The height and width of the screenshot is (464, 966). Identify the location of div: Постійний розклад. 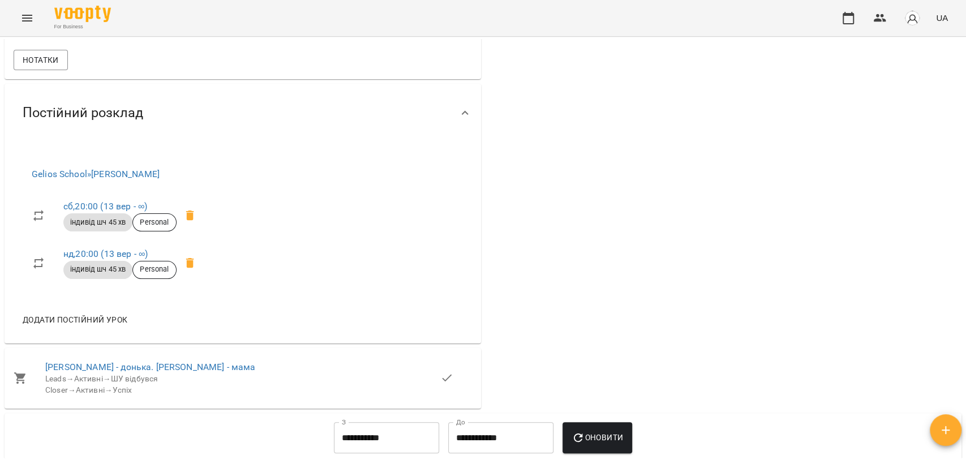
(243, 113).